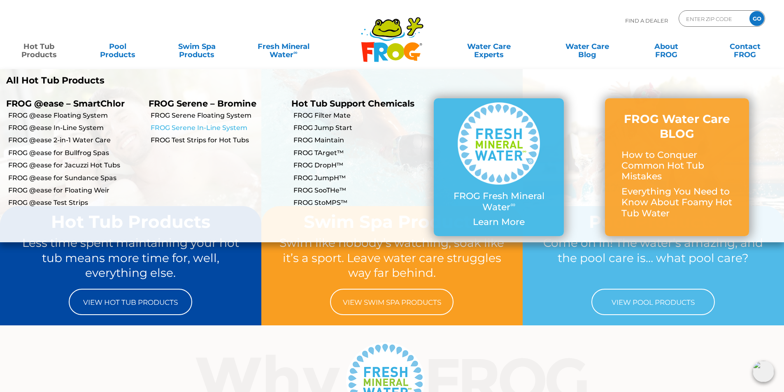  Describe the element at coordinates (75, 191) in the screenshot. I see `a: FROG @ease for Floating Weir` at that location.